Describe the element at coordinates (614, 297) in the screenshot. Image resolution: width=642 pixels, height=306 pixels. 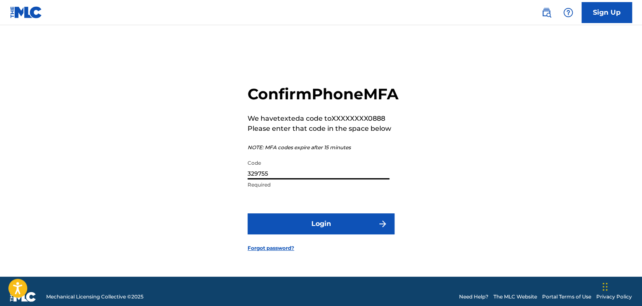
I see `a: Privacy Policy` at that location.